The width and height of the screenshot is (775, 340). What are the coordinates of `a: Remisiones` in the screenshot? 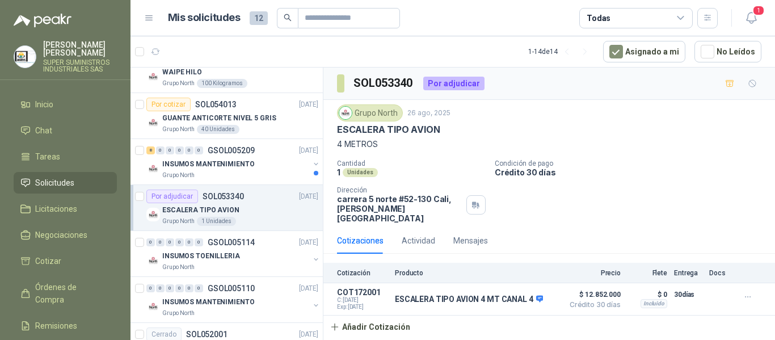 It's located at (65, 326).